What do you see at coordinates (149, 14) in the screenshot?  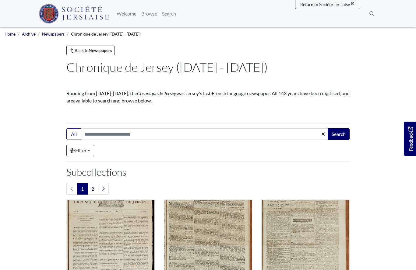 I see `a: Browse` at bounding box center [149, 14].